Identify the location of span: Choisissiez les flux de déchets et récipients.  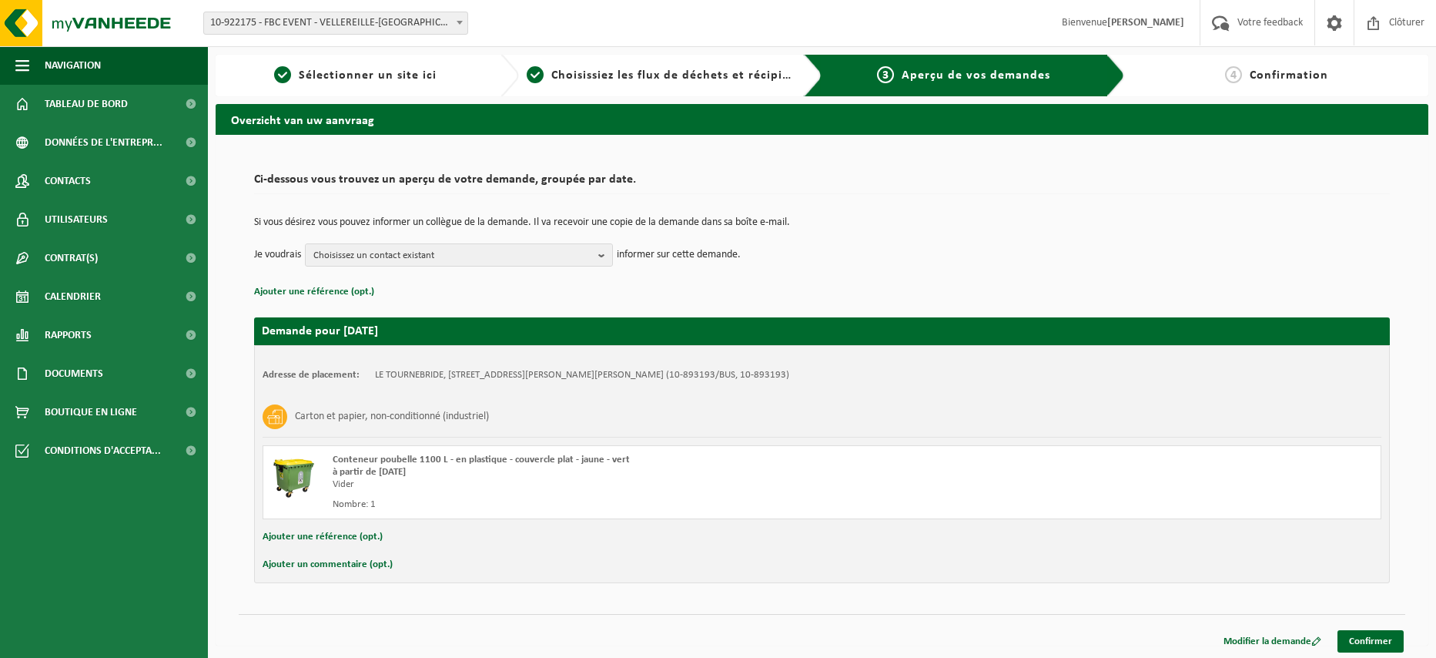
(679, 75).